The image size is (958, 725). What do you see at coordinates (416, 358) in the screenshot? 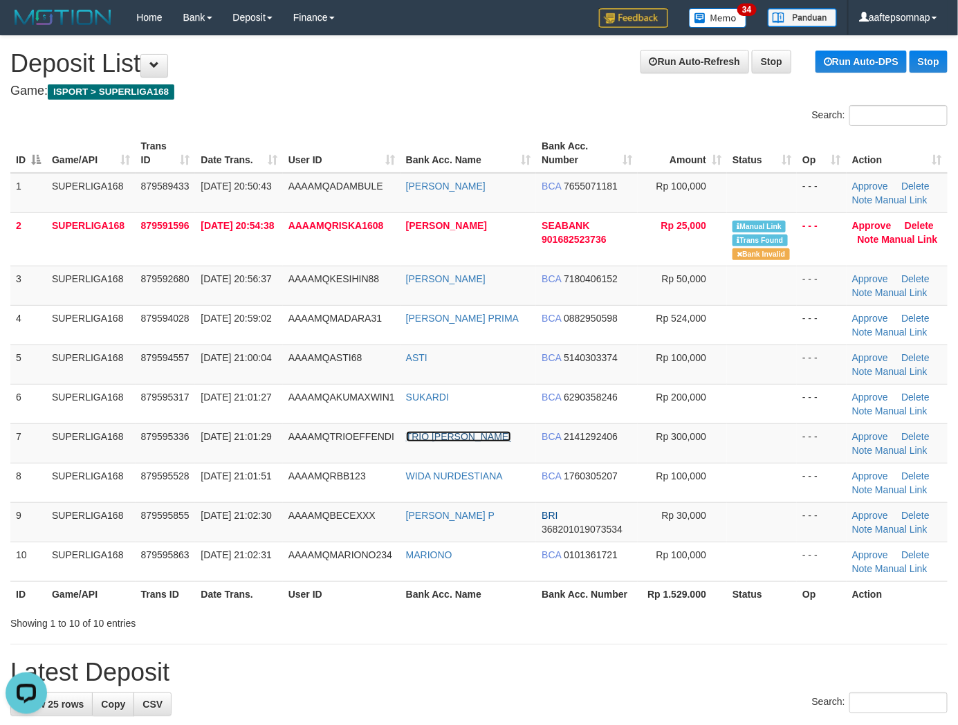
I see `a: ASTI` at bounding box center [416, 358].